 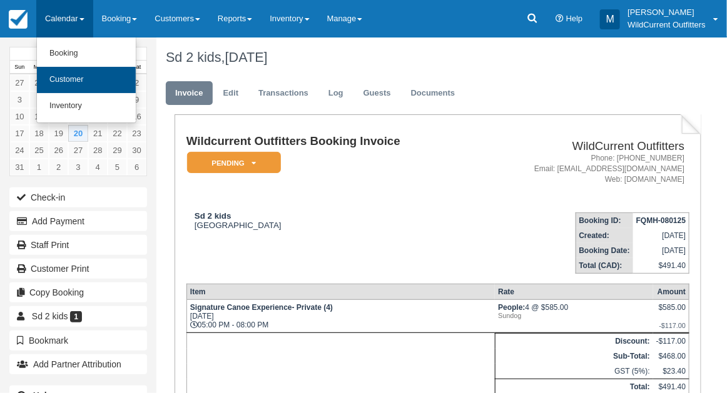 I want to click on th: Total (CAD):, so click(x=604, y=266).